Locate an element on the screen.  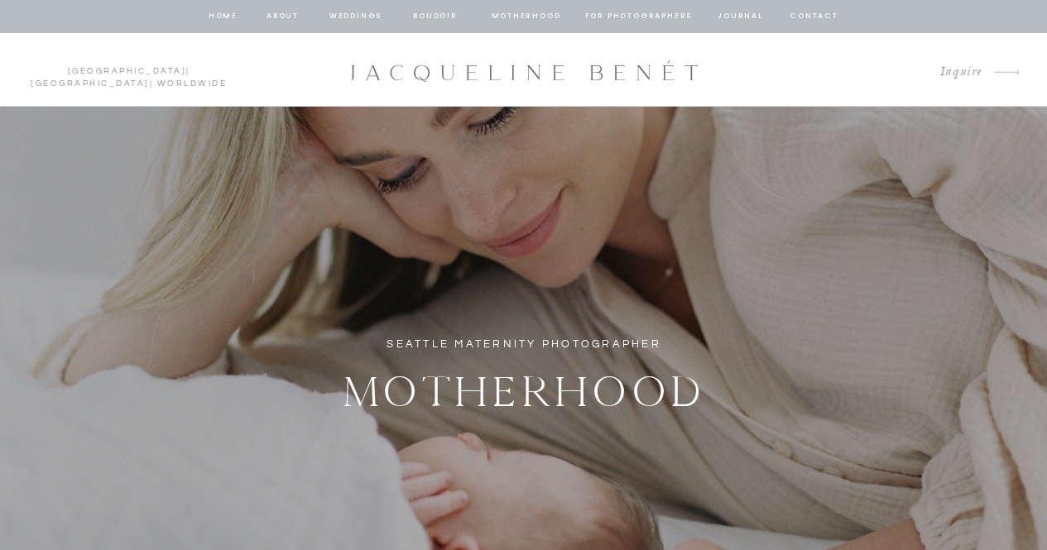
h2: Motherhood is located at coordinates (524, 387).